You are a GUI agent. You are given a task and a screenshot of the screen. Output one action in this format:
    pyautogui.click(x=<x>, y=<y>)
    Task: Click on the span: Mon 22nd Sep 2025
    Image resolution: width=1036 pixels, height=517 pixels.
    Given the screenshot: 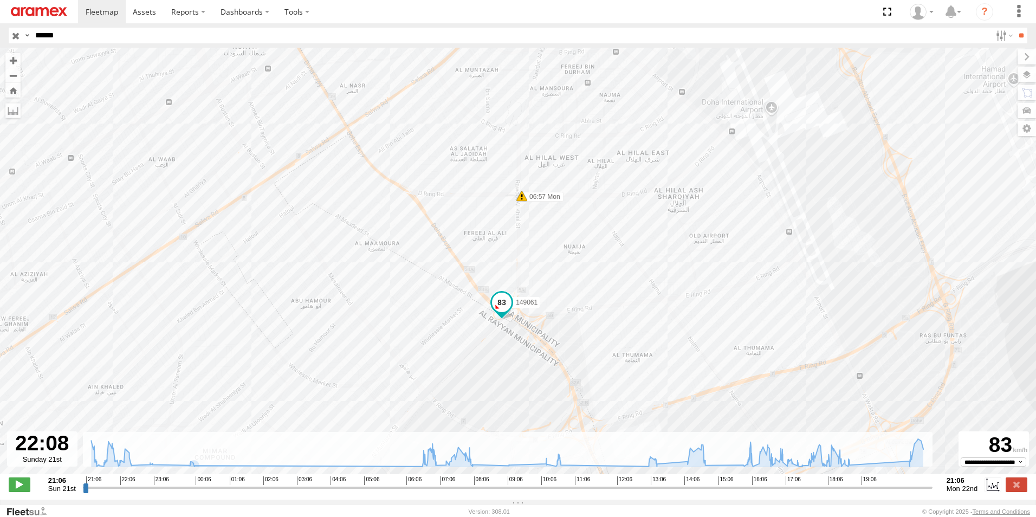 What is the action you would take?
    pyautogui.click(x=962, y=488)
    